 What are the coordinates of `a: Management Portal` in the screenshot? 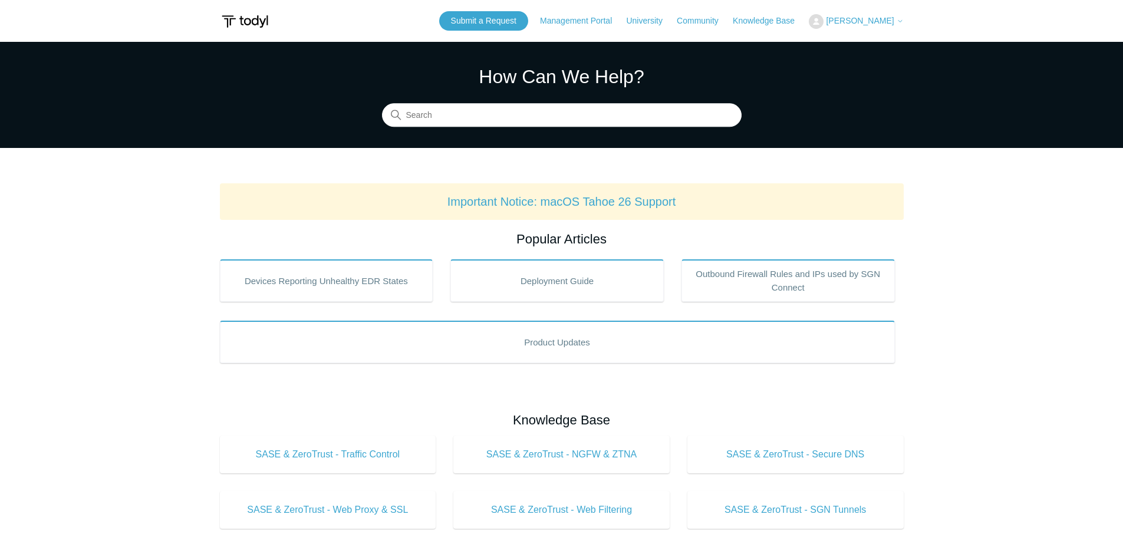 It's located at (582, 21).